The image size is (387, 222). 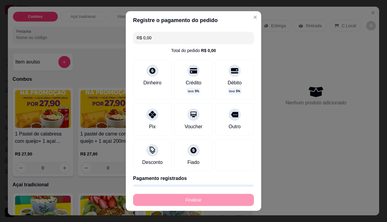 I want to click on div: Total do pedido, so click(x=193, y=50).